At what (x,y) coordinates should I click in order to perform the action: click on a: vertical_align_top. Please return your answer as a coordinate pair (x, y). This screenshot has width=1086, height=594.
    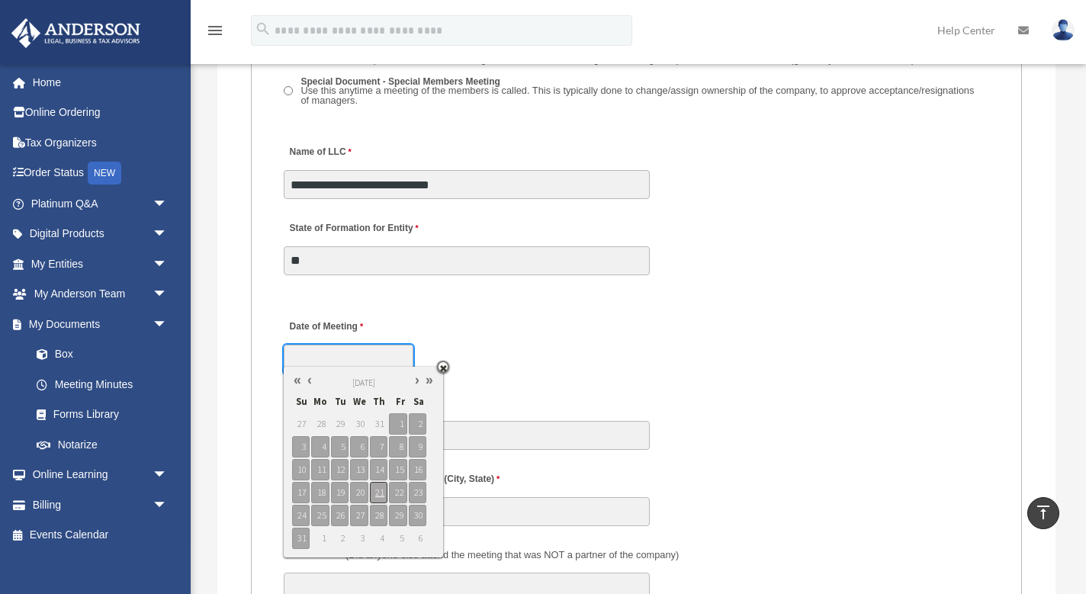
    Looking at the image, I should click on (1043, 513).